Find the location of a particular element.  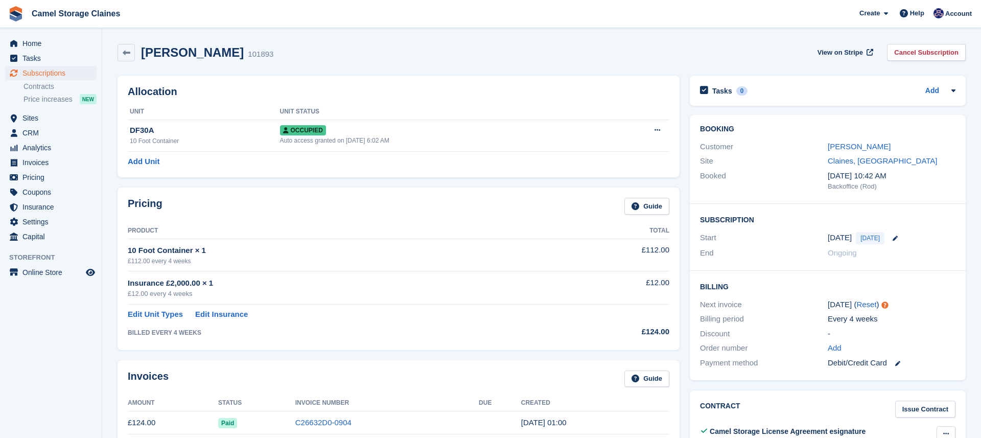

td: £112.00 is located at coordinates (619, 254).